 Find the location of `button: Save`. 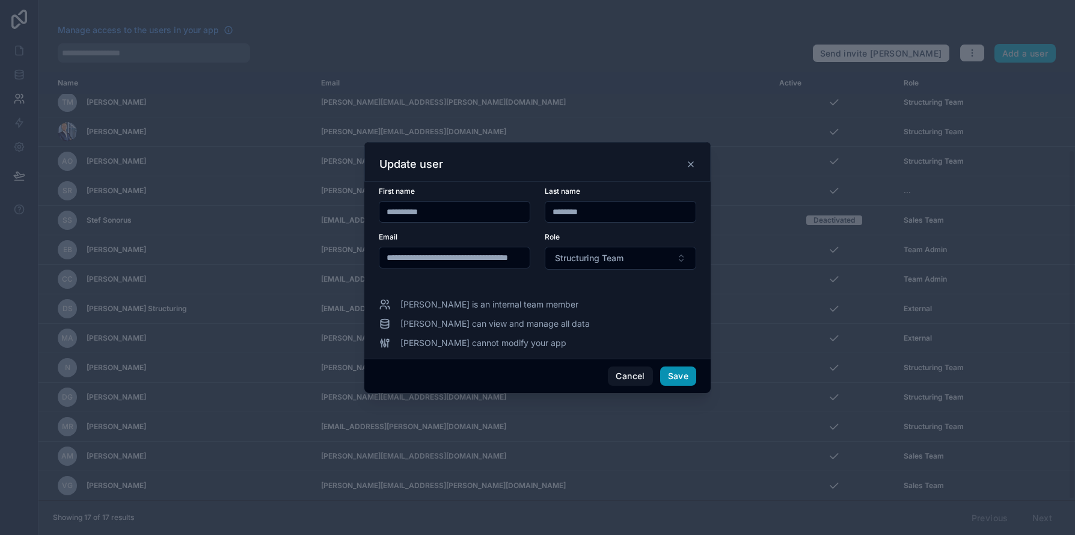

button: Save is located at coordinates (678, 376).